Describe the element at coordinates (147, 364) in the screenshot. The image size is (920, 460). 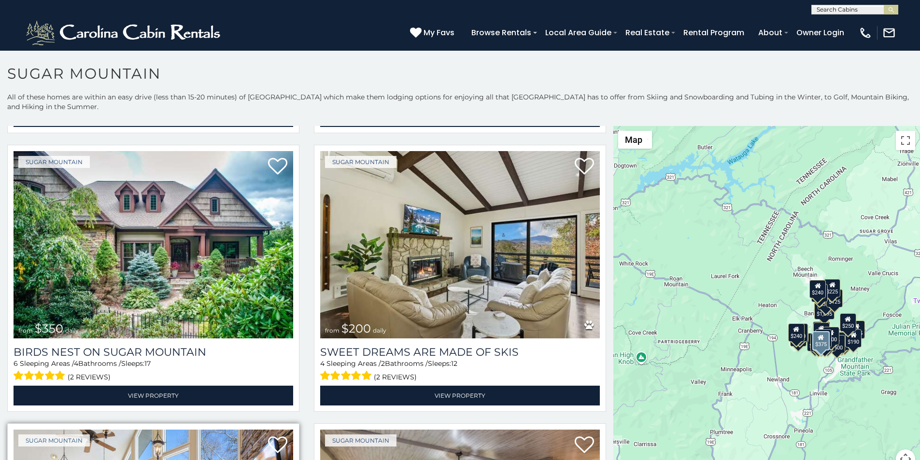
I see `span: 17` at that location.